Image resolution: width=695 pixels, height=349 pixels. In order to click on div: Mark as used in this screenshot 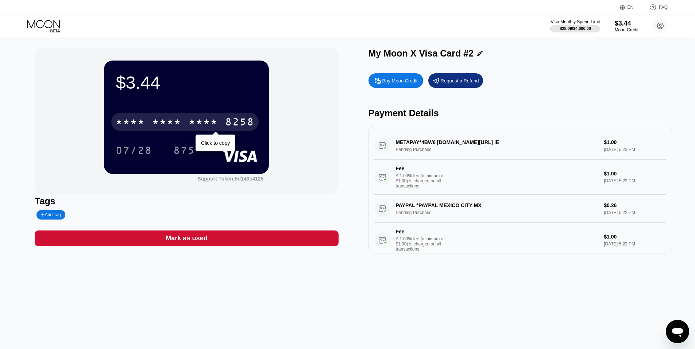, I will do `click(186, 238)`.